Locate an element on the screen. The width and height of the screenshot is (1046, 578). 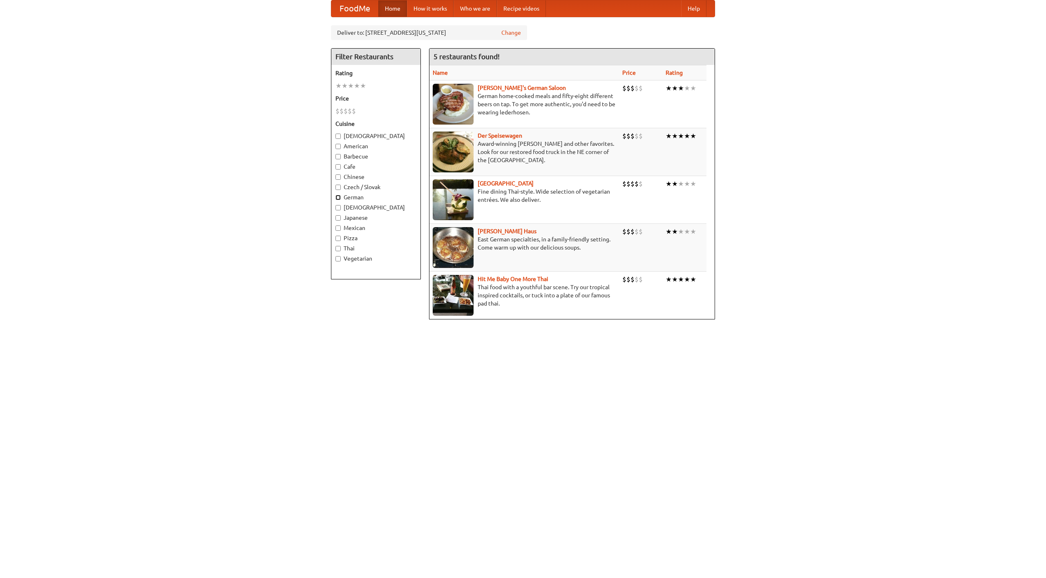
label: Barbecue is located at coordinates (376, 157).